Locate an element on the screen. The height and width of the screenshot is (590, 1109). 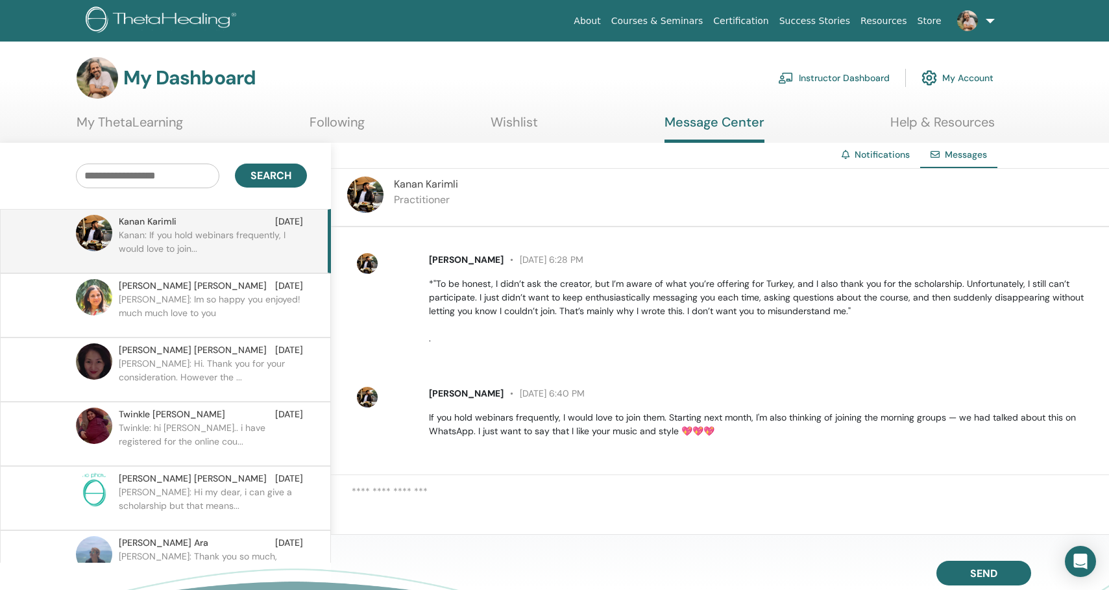
a: Message Center is located at coordinates (714, 128).